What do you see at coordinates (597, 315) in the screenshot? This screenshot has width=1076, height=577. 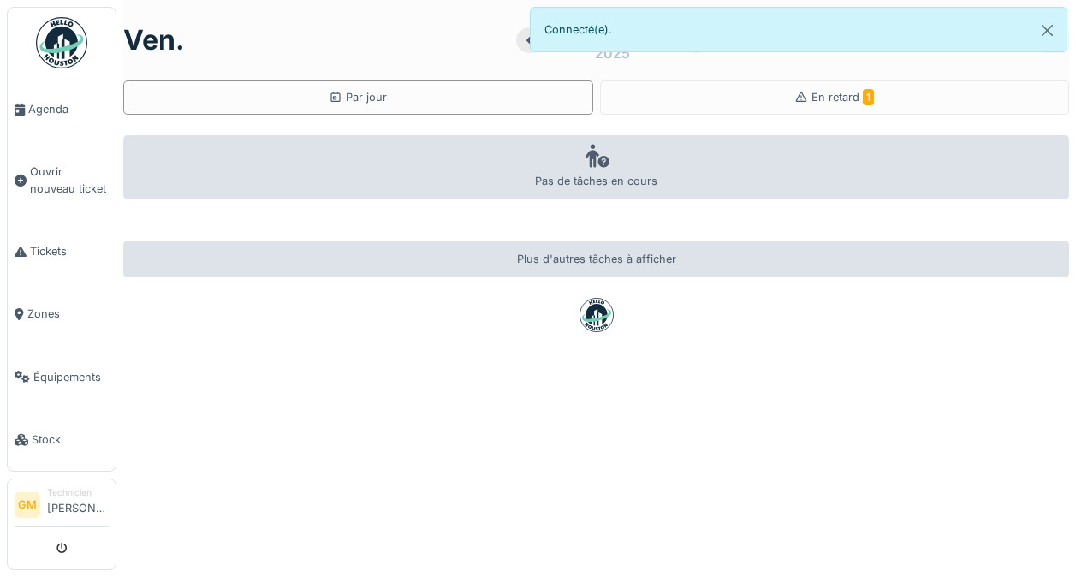 I see `img: badge-BVDL4wpA.svg` at bounding box center [597, 315].